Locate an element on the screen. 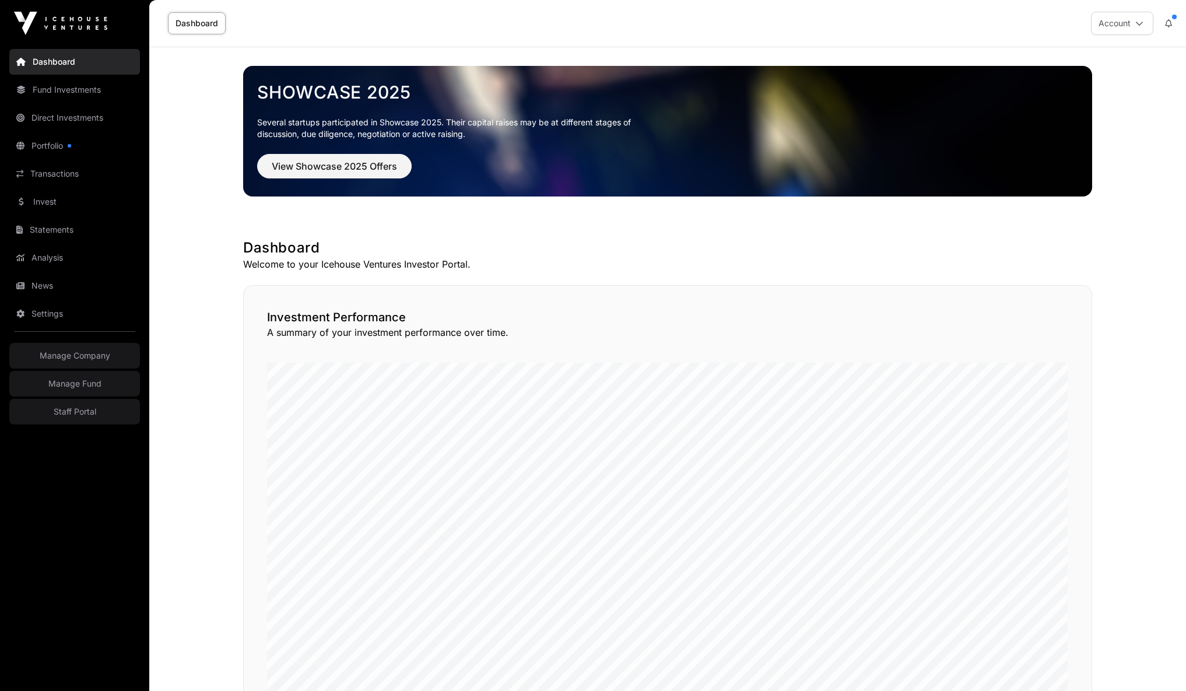 The image size is (1186, 691). a: Showcase 2025 is located at coordinates (668, 92).